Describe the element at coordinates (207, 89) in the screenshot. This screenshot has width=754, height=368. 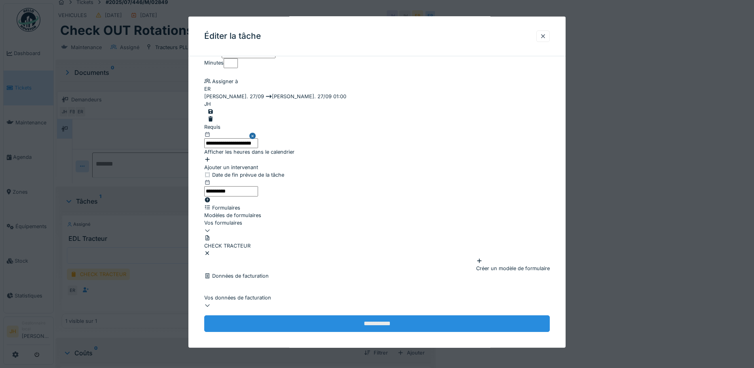
I see `div: ER` at that location.